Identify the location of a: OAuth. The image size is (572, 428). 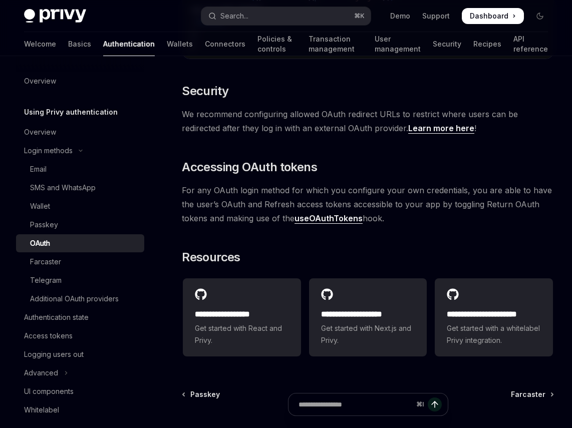
(80, 243).